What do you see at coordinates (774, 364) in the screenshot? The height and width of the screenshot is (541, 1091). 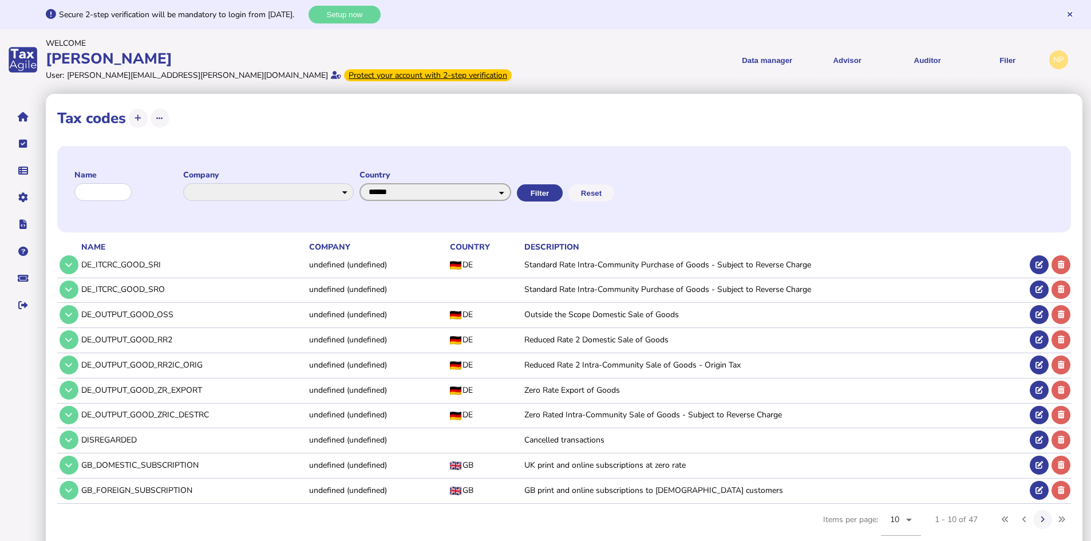 I see `td: Reduced Rate 2 Intra-Community Sale of Goods - Origin Tax` at bounding box center [774, 364].